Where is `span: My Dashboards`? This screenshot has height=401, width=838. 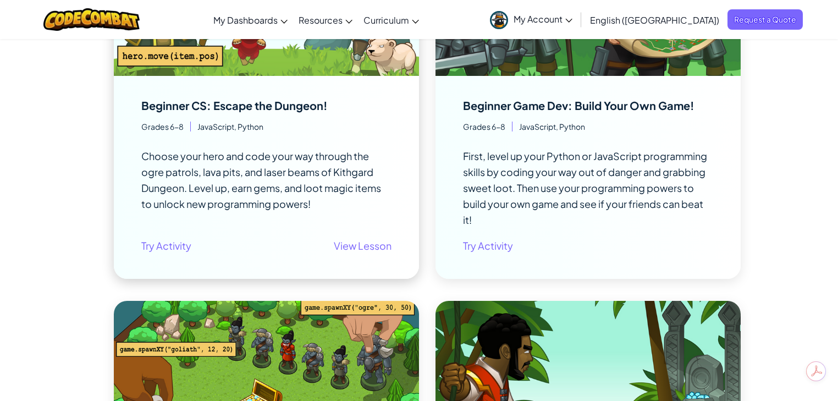 span: My Dashboards is located at coordinates (245, 20).